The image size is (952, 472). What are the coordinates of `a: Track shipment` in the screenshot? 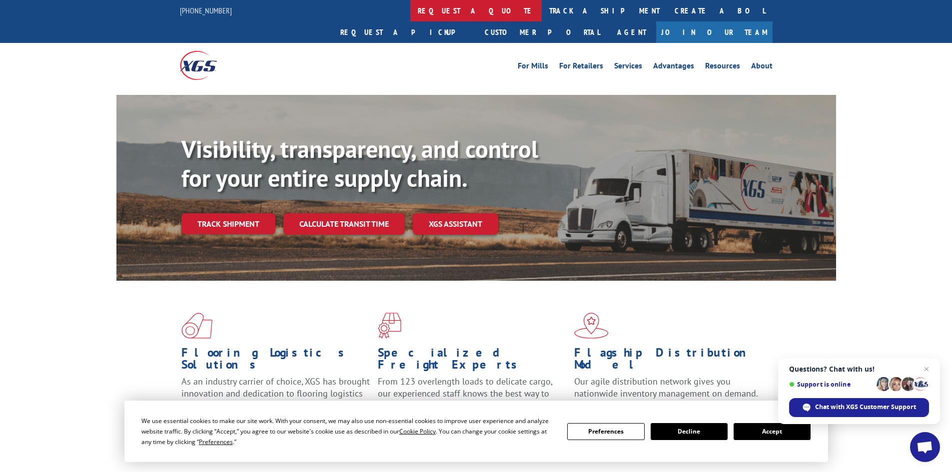 It's located at (228, 224).